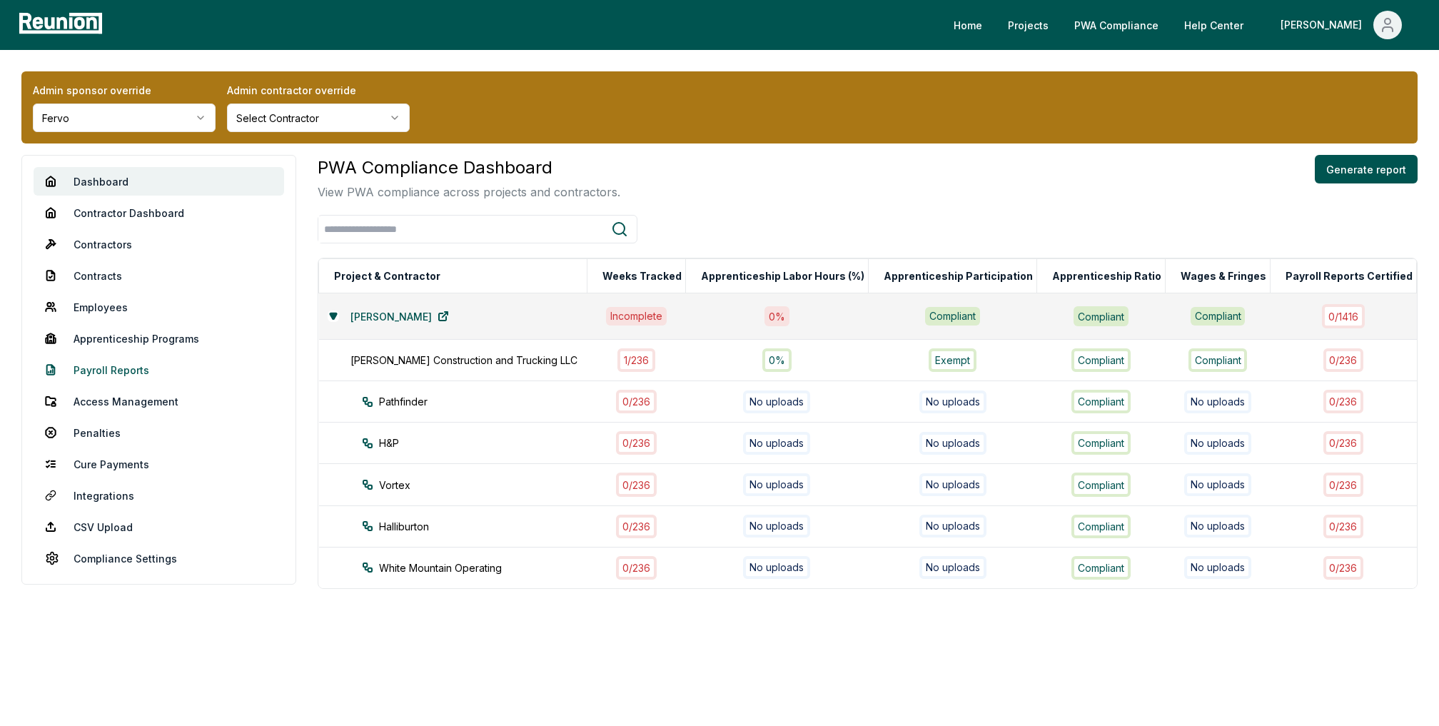 This screenshot has height=726, width=1439. What do you see at coordinates (1116, 25) in the screenshot?
I see `a: PWA Compliance` at bounding box center [1116, 25].